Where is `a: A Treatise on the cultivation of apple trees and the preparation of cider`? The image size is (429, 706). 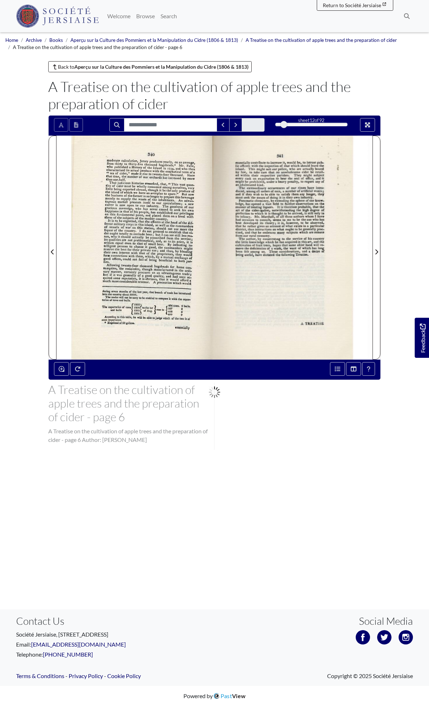
a: A Treatise on the cultivation of apple trees and the preparation of cider is located at coordinates (321, 40).